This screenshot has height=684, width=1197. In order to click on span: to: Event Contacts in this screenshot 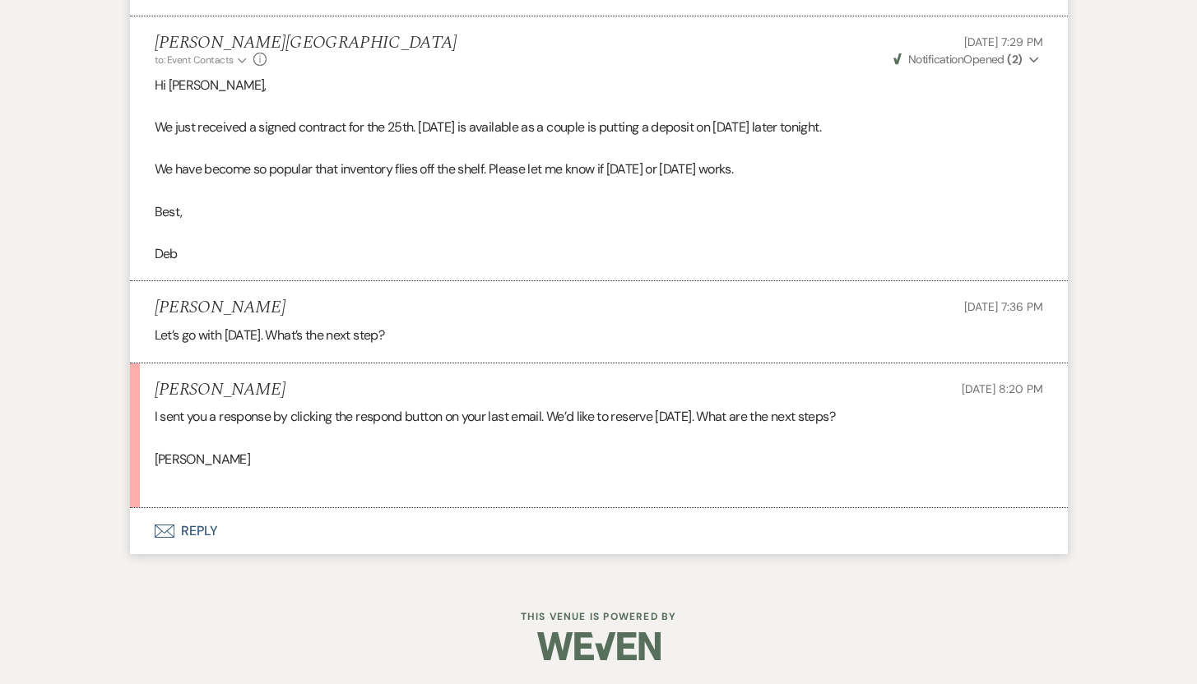, I will do `click(194, 60)`.